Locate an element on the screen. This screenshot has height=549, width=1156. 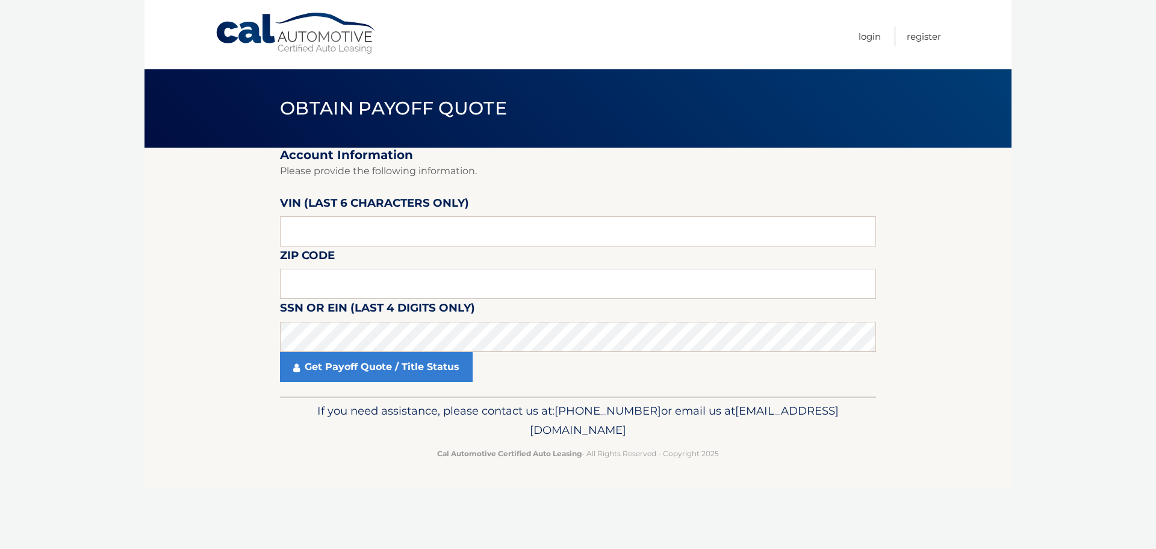
p: Please provide the following information. is located at coordinates (578, 171).